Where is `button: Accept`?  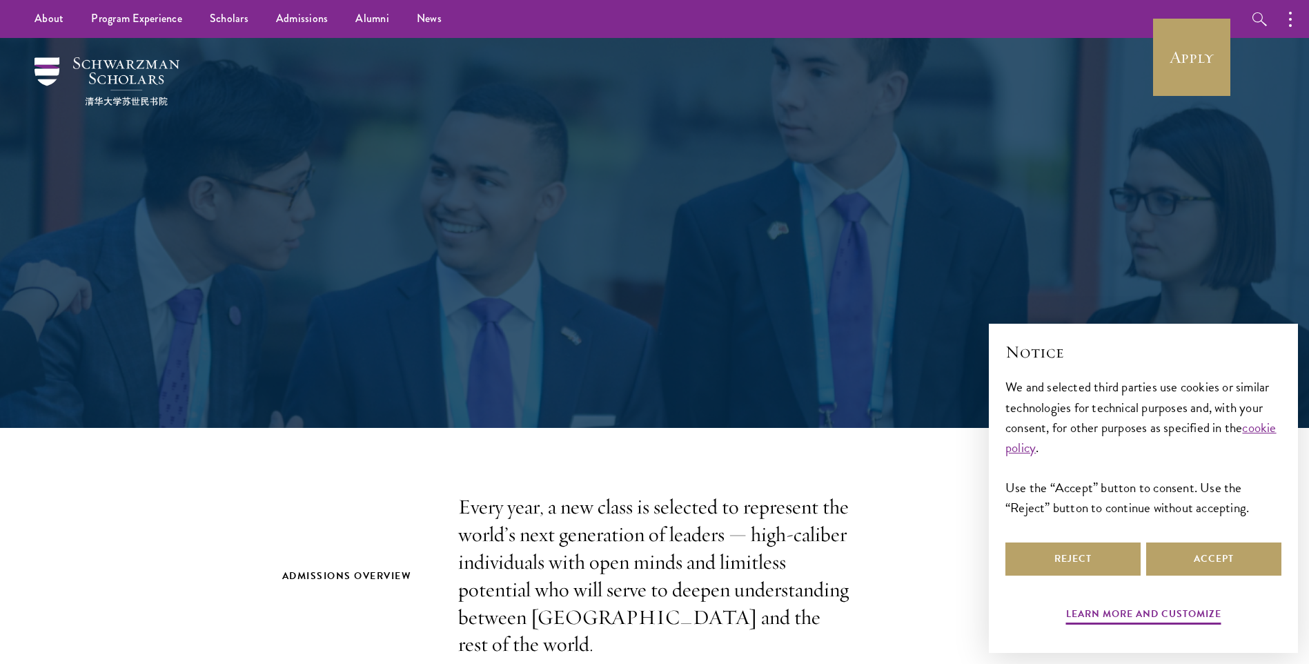
button: Accept is located at coordinates (1214, 559).